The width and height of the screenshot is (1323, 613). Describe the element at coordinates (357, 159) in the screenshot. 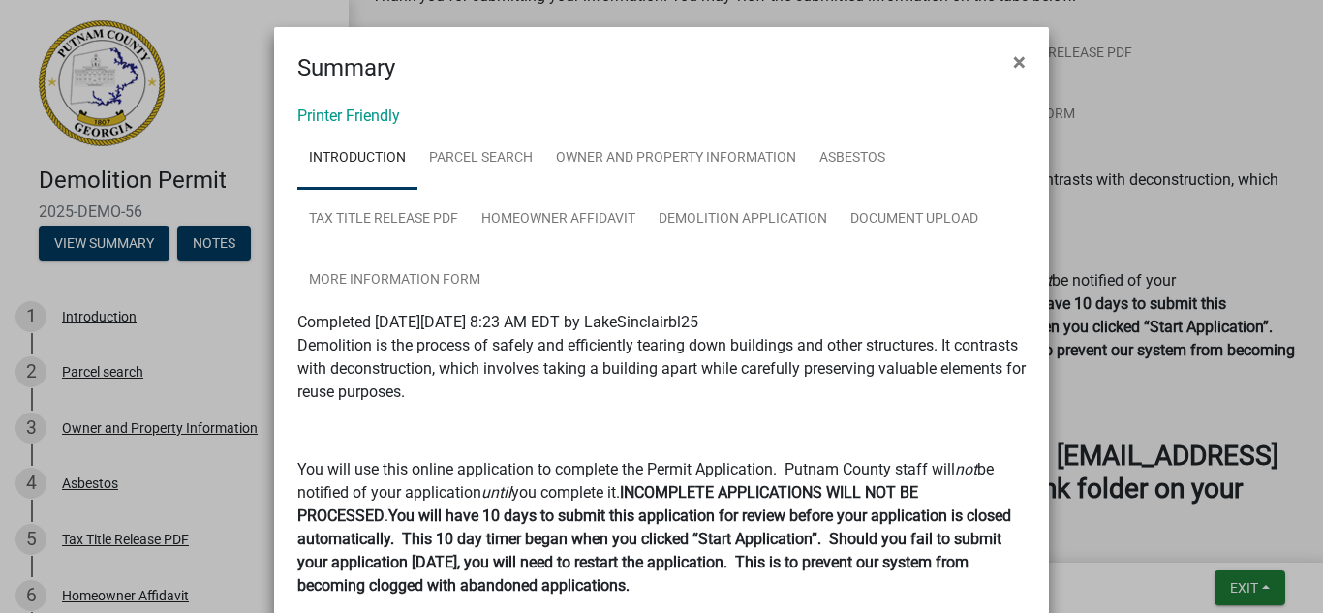

I see `a: Introduction` at that location.